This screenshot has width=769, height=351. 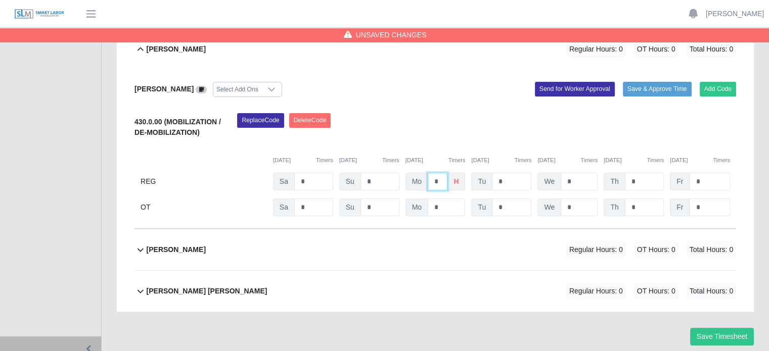 What do you see at coordinates (722, 337) in the screenshot?
I see `button: Save Timesheet` at bounding box center [722, 337].